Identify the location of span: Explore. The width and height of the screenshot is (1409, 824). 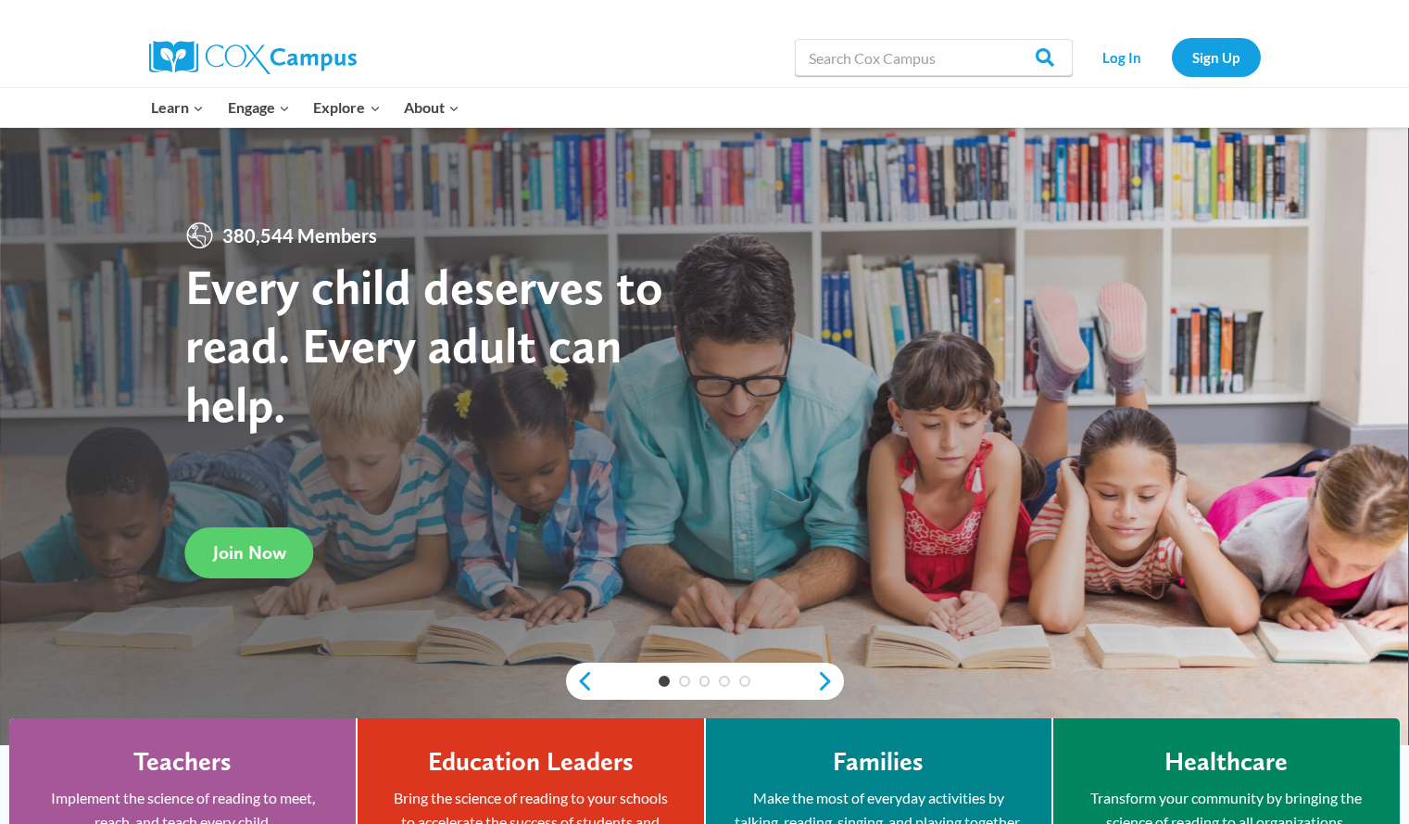
(346, 107).